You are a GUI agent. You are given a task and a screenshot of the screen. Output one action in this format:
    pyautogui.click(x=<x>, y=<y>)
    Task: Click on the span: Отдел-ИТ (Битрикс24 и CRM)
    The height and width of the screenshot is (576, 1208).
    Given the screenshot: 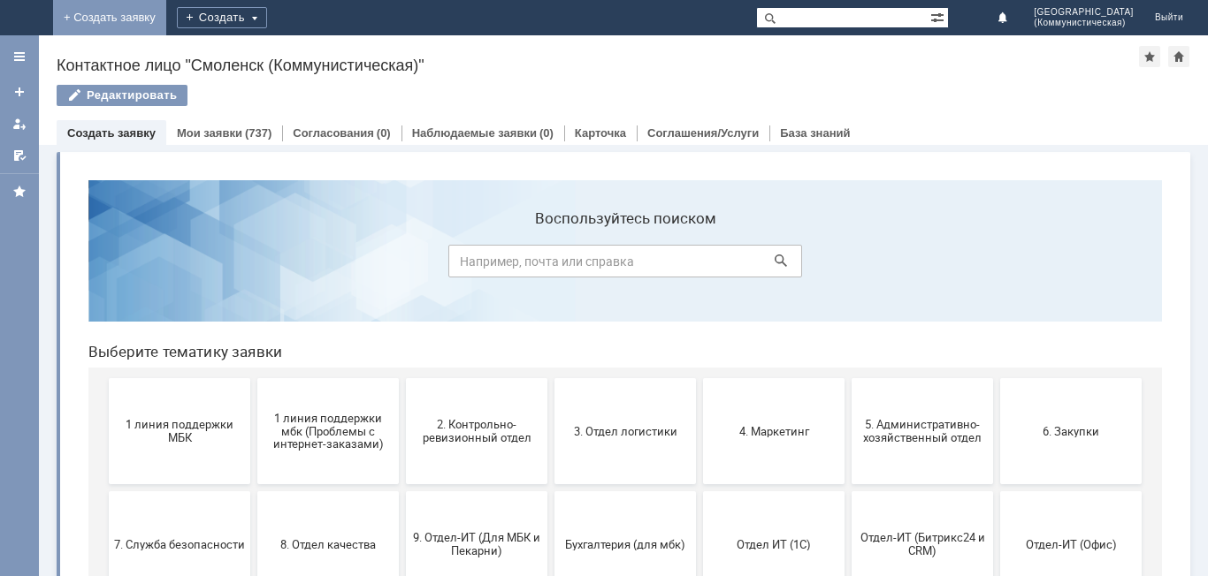 What is the action you would take?
    pyautogui.click(x=848, y=378)
    